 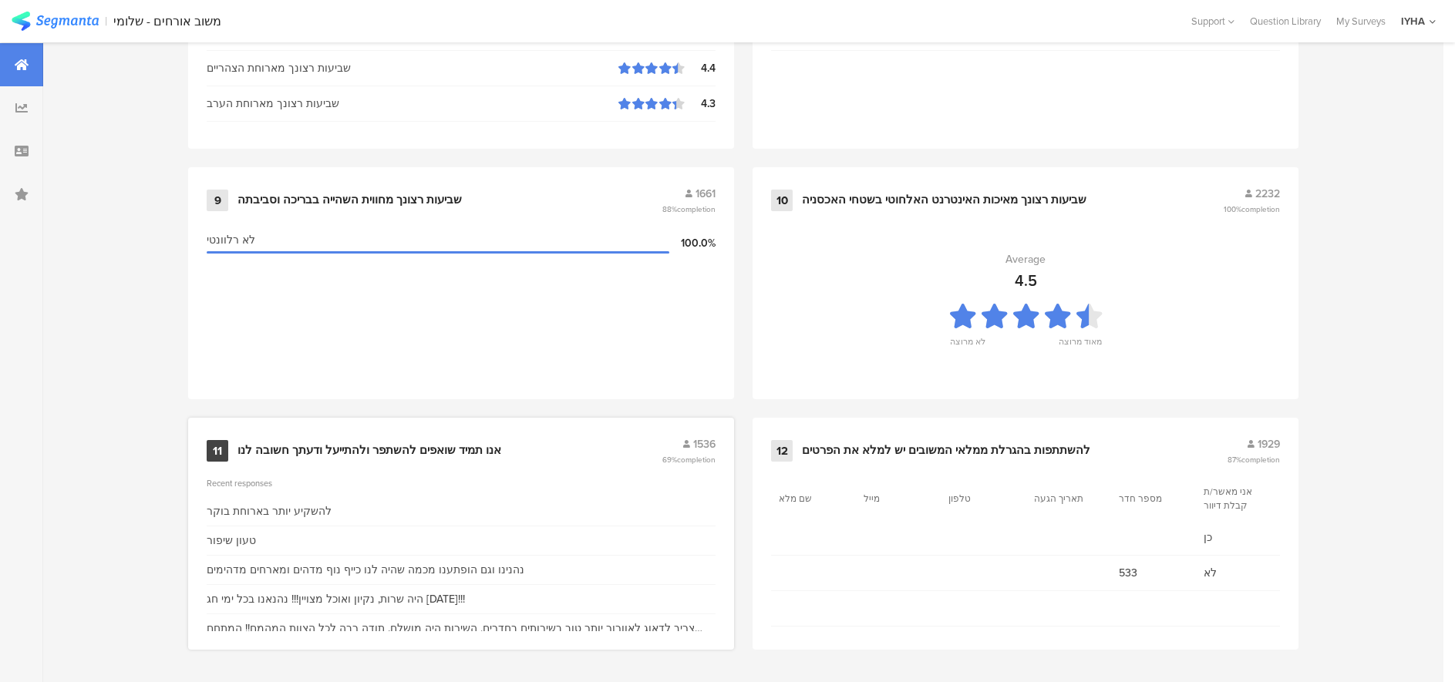 I want to click on span: 1929, so click(x=1268, y=444).